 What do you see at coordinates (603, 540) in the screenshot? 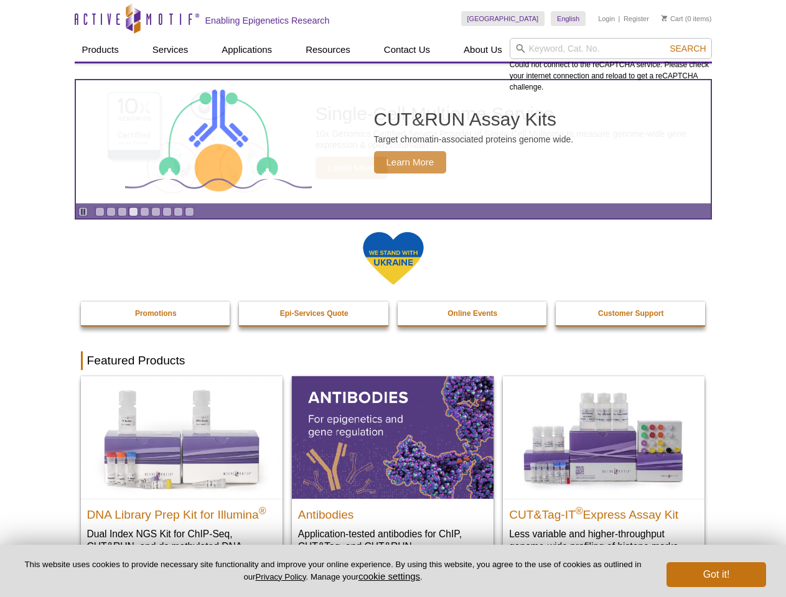
I see `p: Less variable and higher-throughput genome-wide profiling of histone marks​.` at bounding box center [603, 540].